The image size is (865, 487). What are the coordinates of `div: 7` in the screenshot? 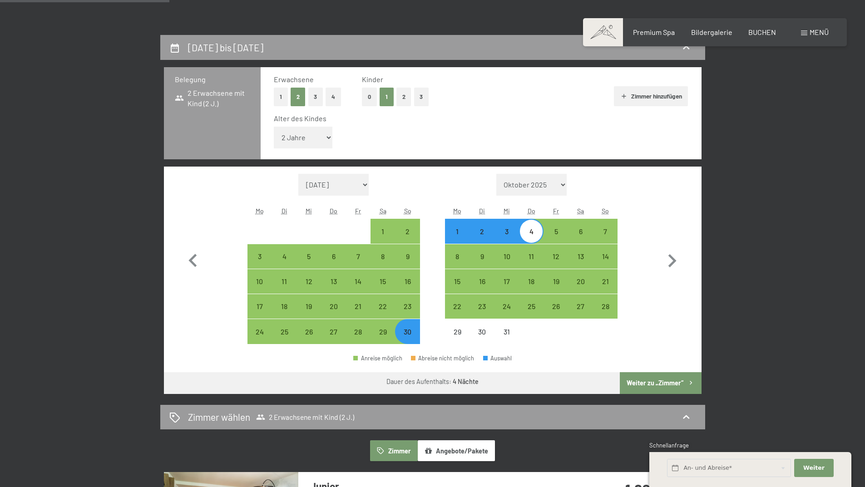 It's located at (358, 264).